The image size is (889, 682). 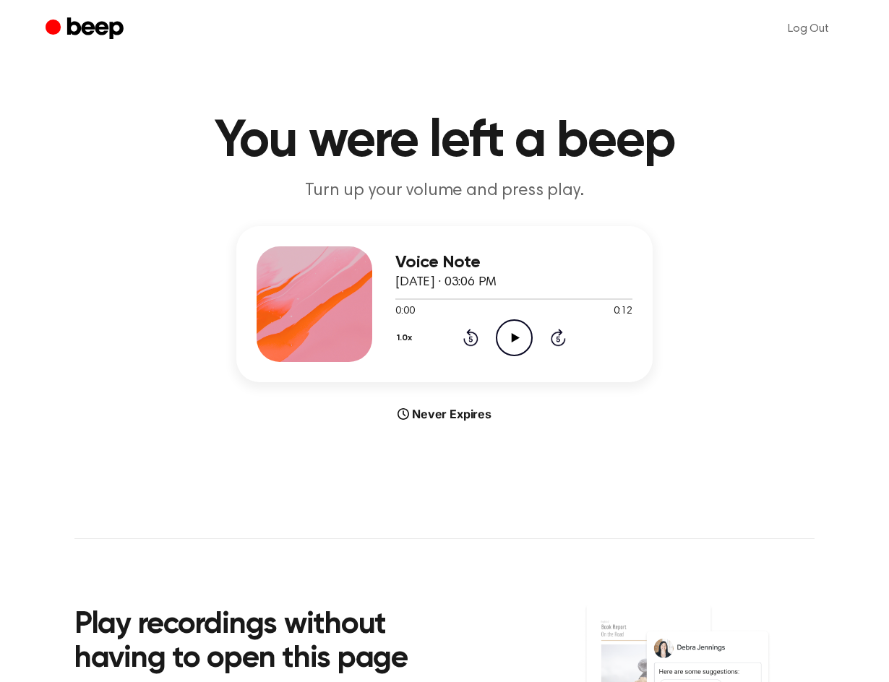 What do you see at coordinates (405, 312) in the screenshot?
I see `span: 0:00` at bounding box center [405, 312].